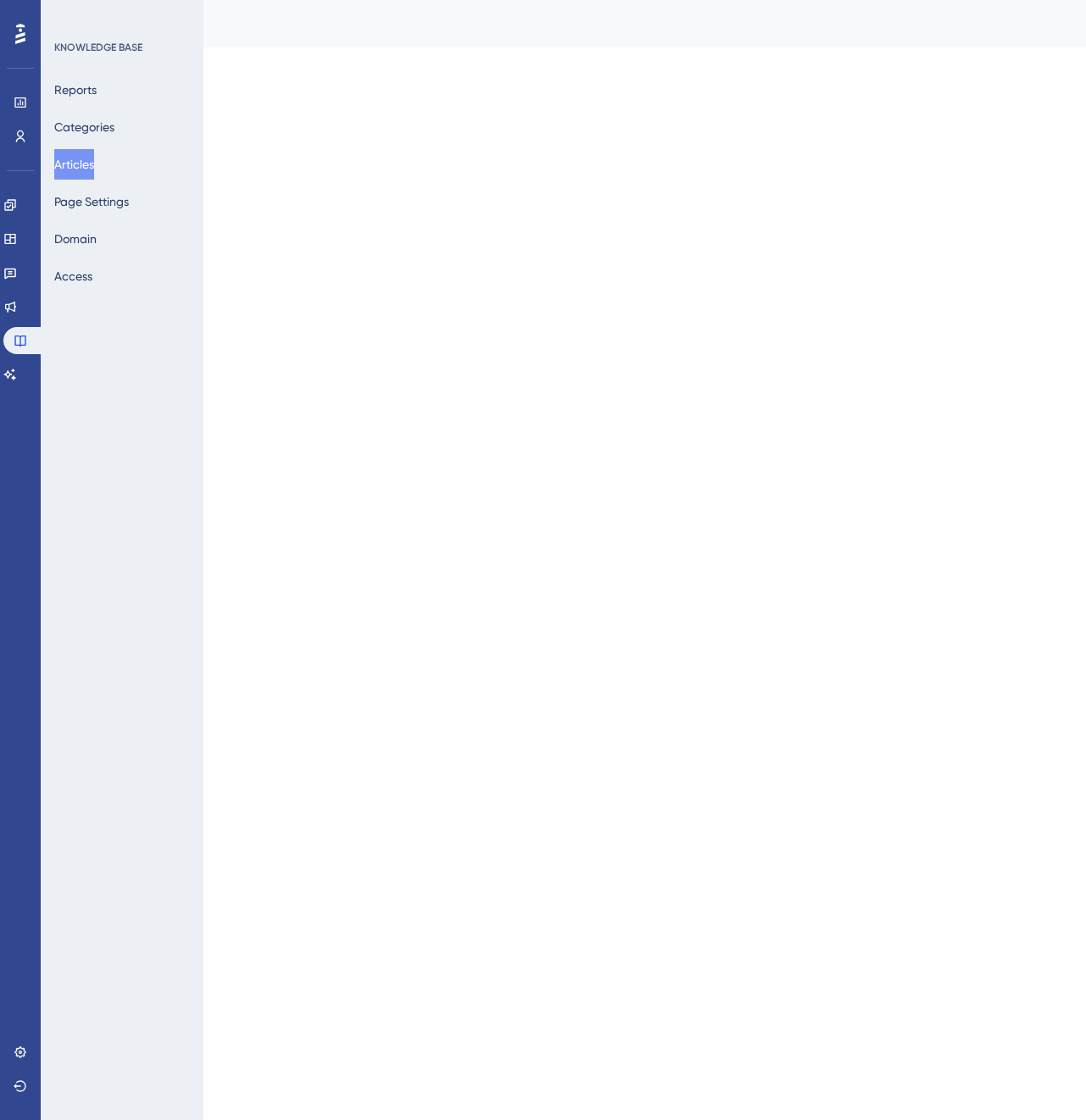 This screenshot has width=1086, height=1120. I want to click on div: KNOWLEDGE BASE, so click(98, 48).